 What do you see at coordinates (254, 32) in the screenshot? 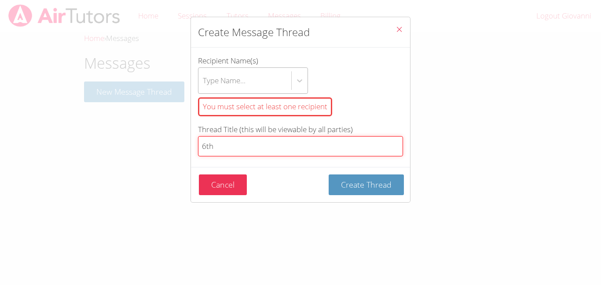
I see `h2: Create Message Thread` at bounding box center [254, 32].